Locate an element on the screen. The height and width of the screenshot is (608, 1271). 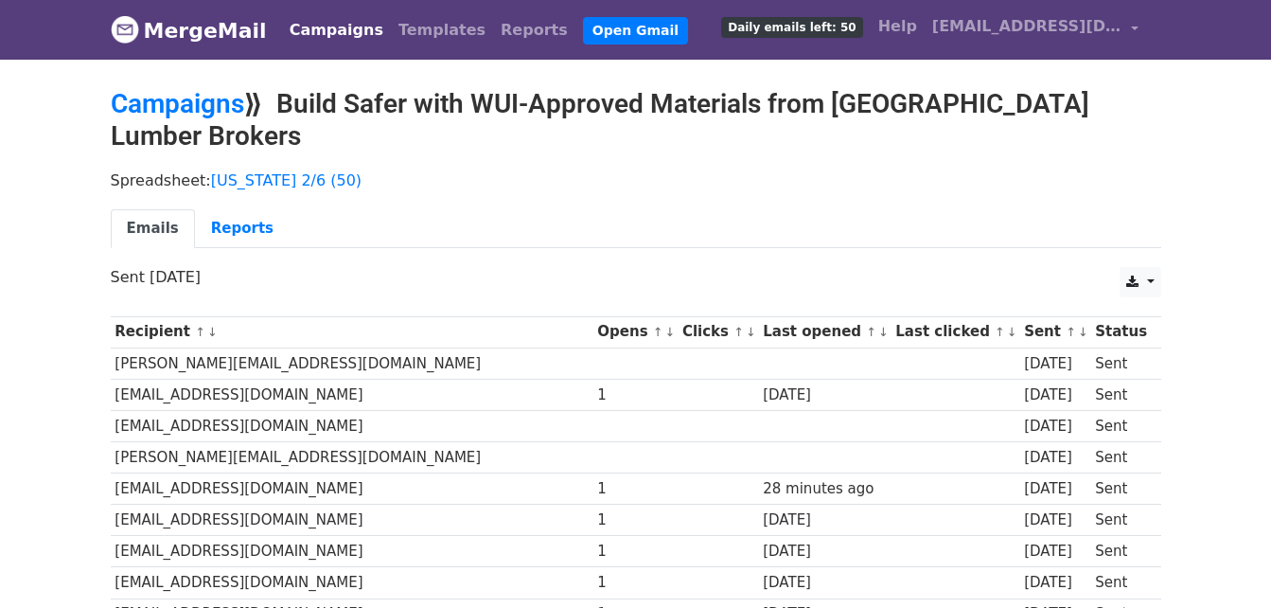
span: Daily emails left: 50 is located at coordinates (791, 27).